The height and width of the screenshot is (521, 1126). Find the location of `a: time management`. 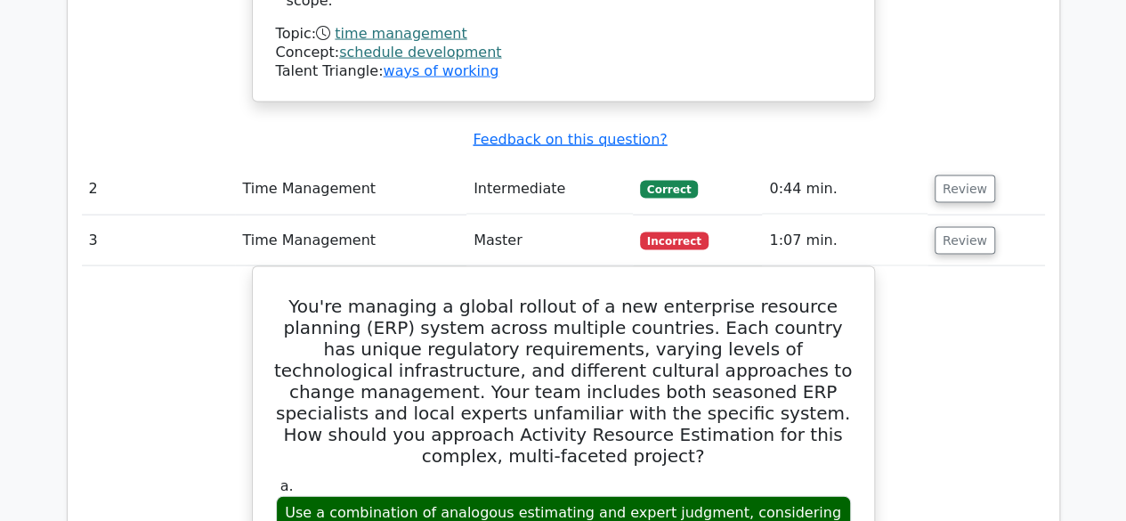

a: time management is located at coordinates (401, 33).